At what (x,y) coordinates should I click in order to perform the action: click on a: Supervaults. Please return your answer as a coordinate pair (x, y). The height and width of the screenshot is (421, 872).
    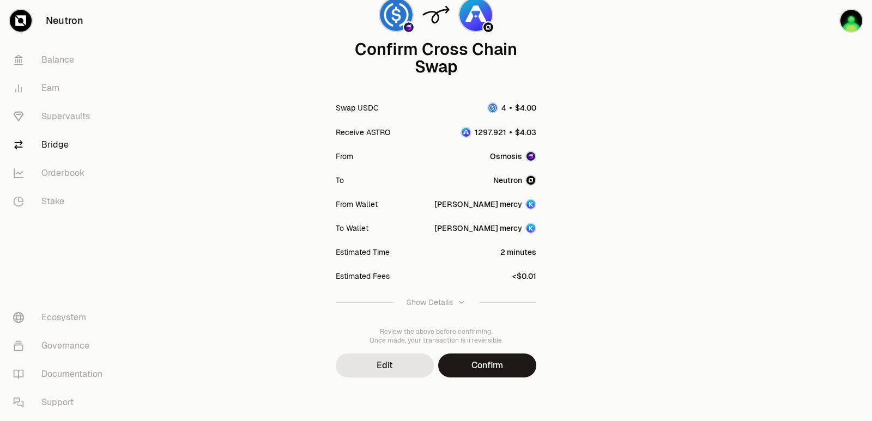
    Looking at the image, I should click on (61, 117).